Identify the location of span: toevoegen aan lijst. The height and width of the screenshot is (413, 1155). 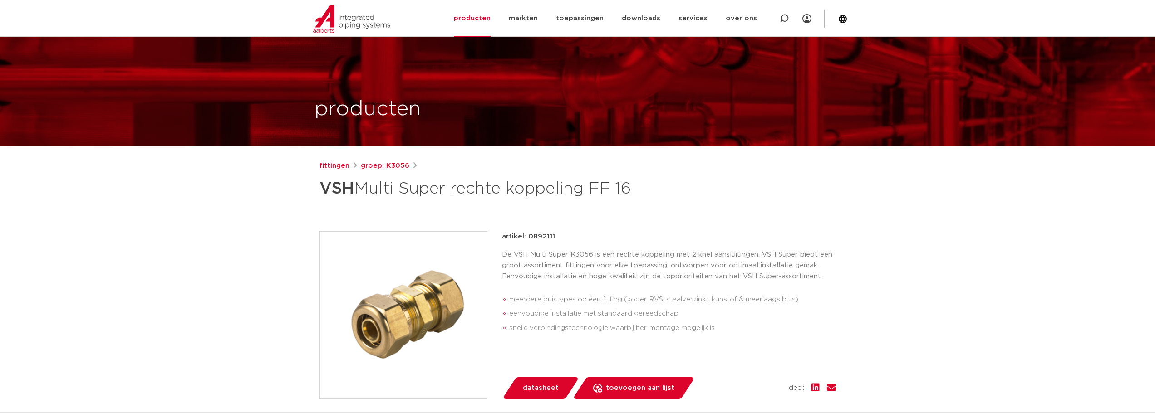
(640, 389).